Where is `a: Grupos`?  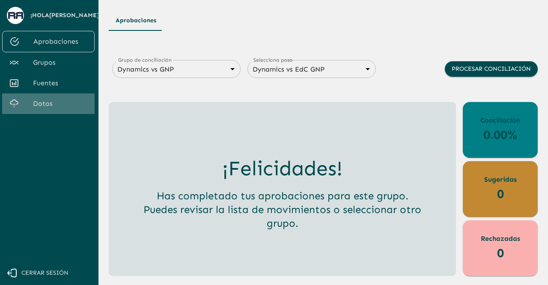
a: Grupos is located at coordinates (48, 63).